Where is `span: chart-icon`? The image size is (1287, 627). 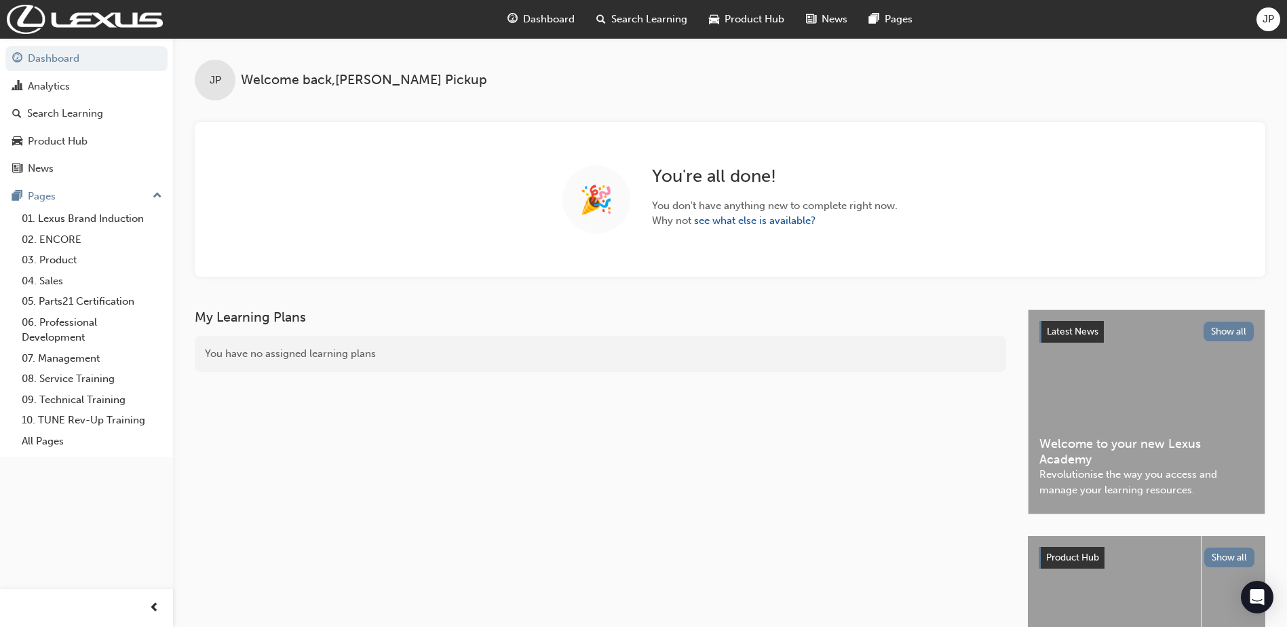 span: chart-icon is located at coordinates (17, 87).